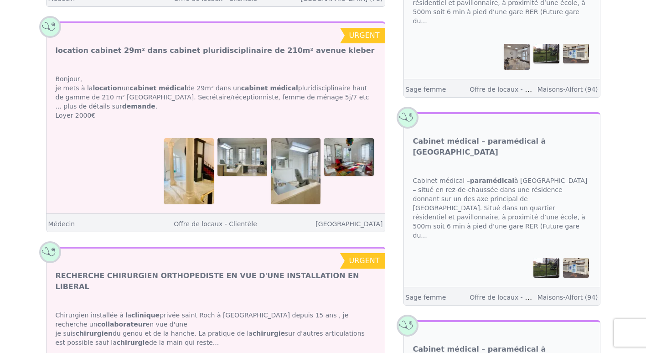 The image size is (646, 353). Describe the element at coordinates (94, 333) in the screenshot. I see `strong: chirurgien` at that location.